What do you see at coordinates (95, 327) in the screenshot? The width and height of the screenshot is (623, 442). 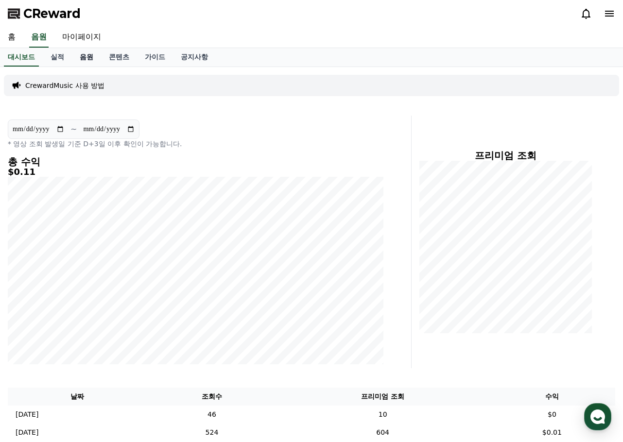 I see `span: 대화` at bounding box center [95, 327].